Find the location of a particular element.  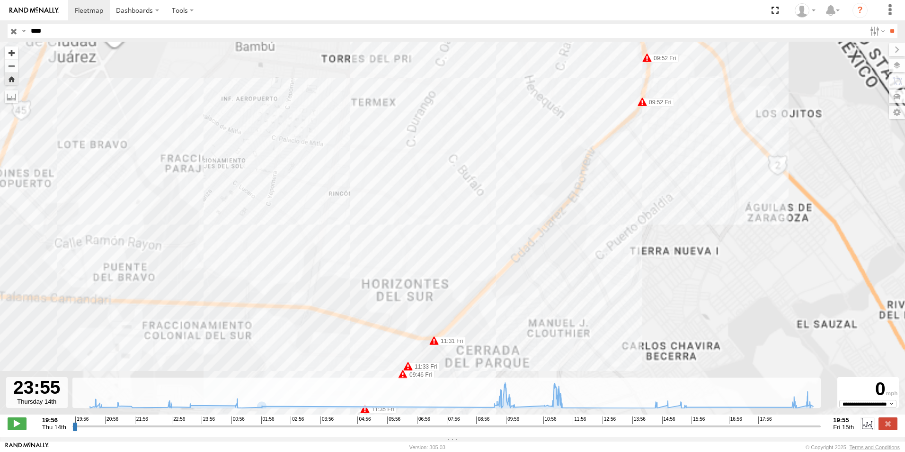

span: 08:56 is located at coordinates (483, 420).